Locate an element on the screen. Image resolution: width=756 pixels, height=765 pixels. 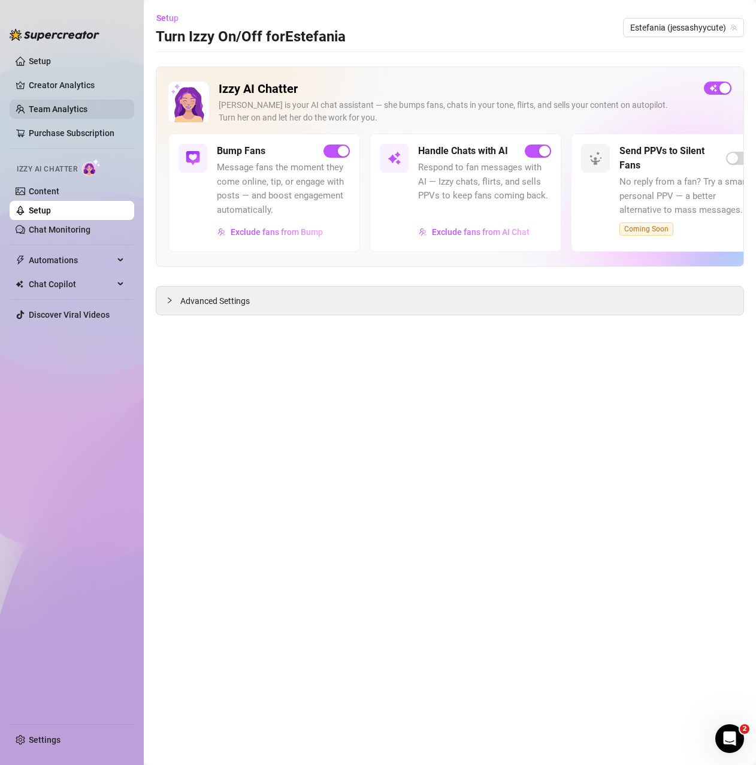
a: Content is located at coordinates (44, 191).